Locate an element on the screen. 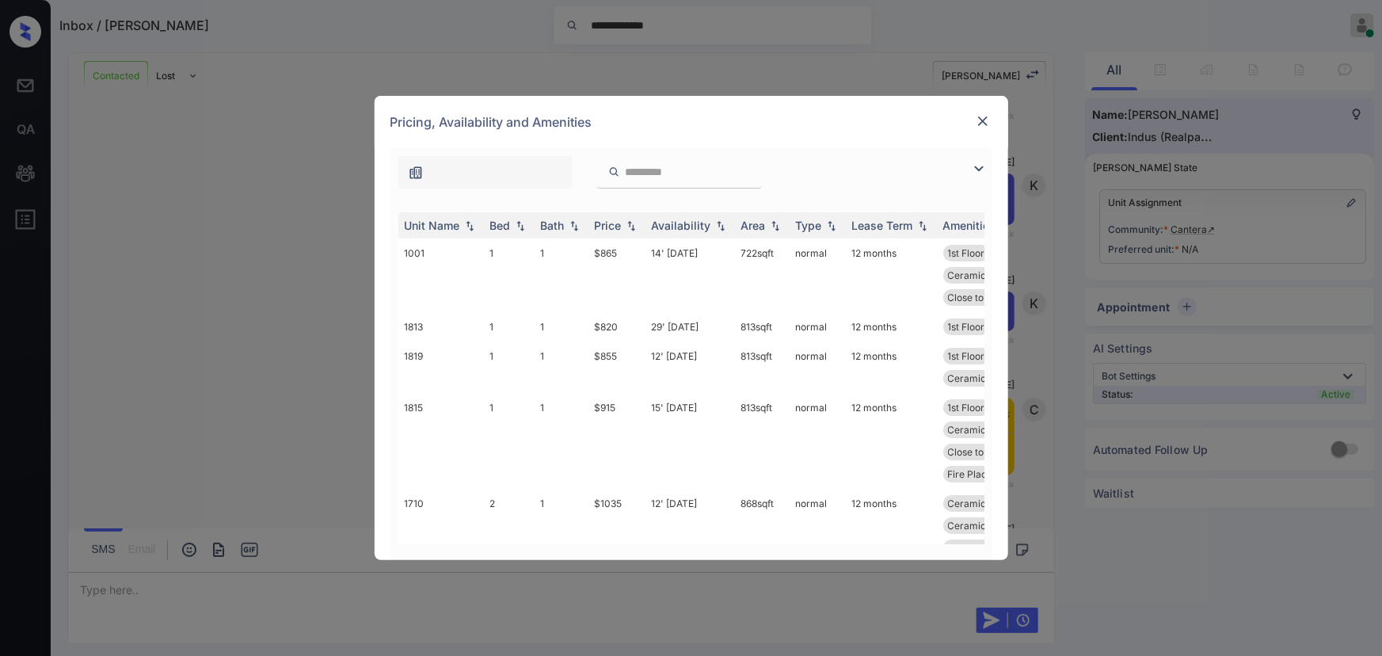 The width and height of the screenshot is (1382, 656). div: Lease Term is located at coordinates (882, 225).